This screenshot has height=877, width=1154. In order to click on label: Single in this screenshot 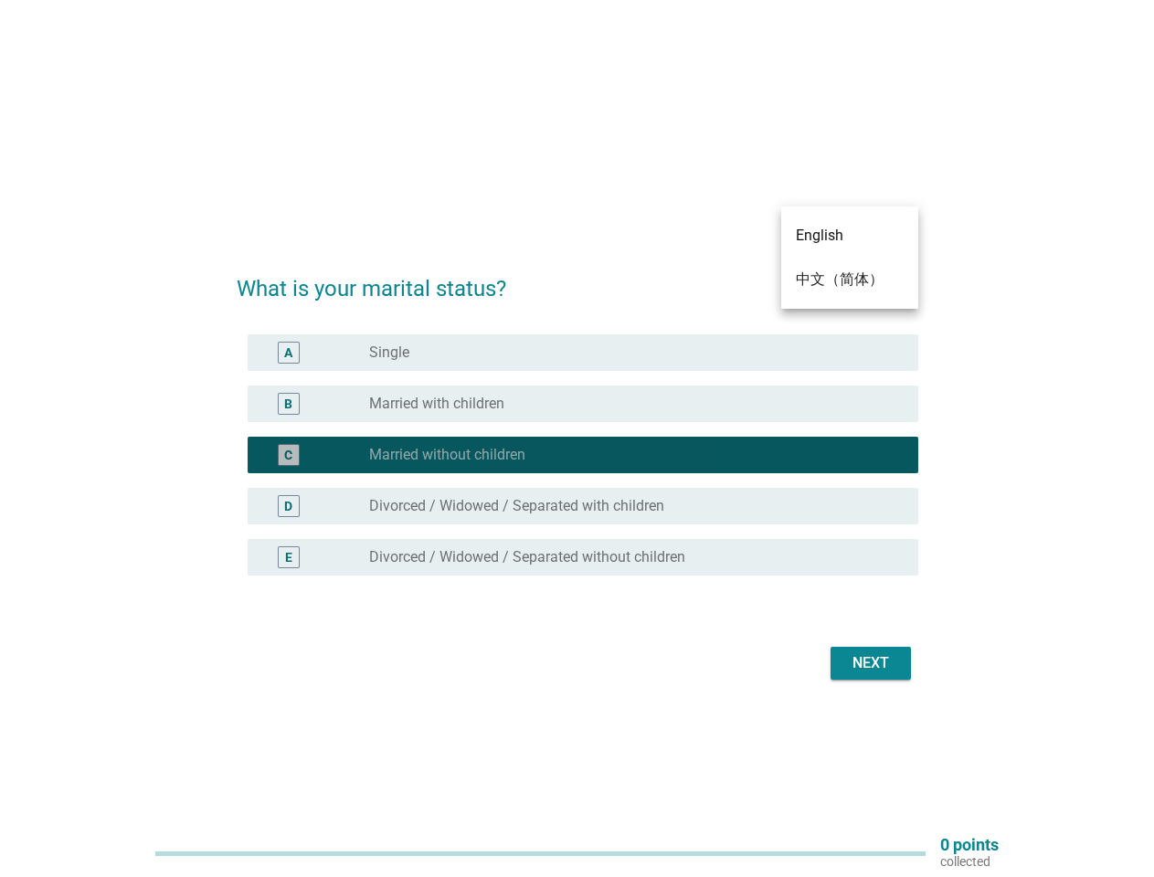, I will do `click(389, 353)`.